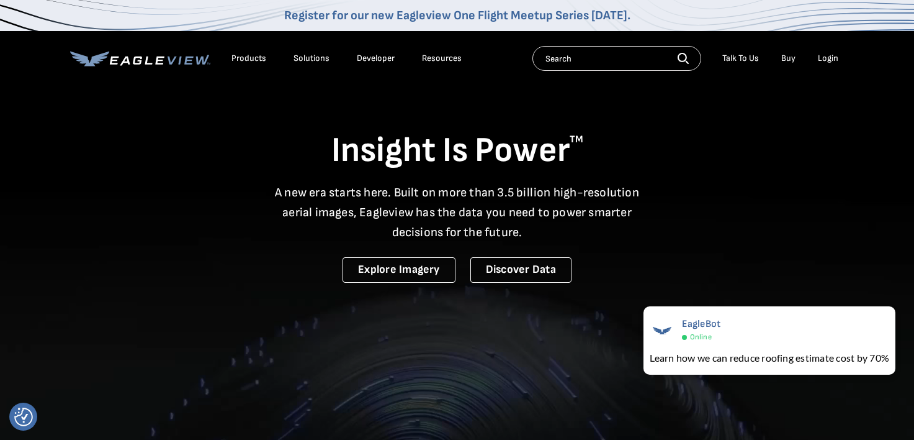  What do you see at coordinates (577, 139) in the screenshot?
I see `sup: TM` at bounding box center [577, 139].